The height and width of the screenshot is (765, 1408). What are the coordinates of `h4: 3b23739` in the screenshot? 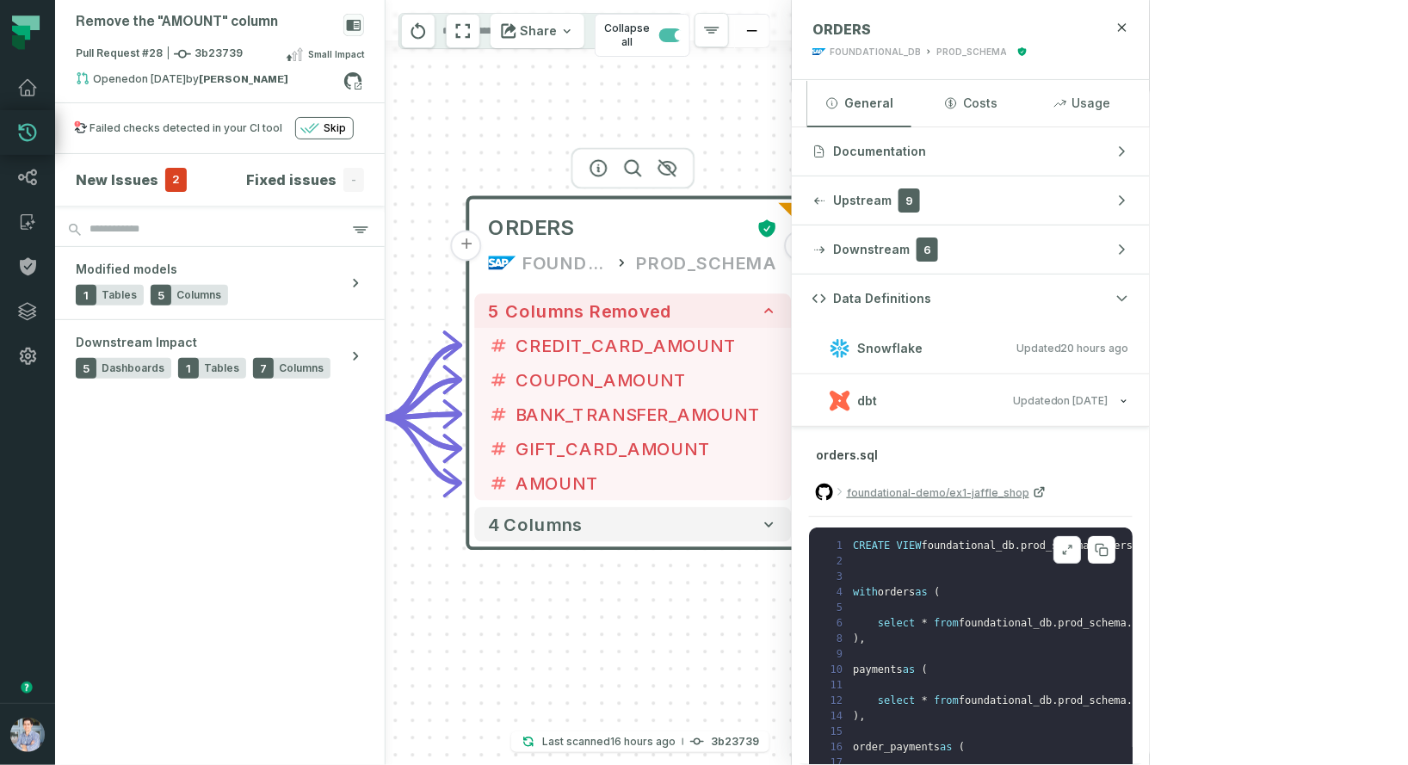 It's located at (735, 742).